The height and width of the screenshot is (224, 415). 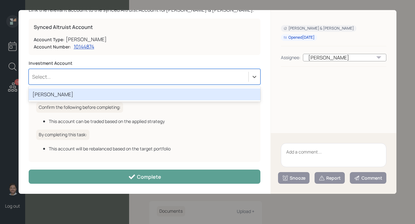 I want to click on label: Account Number:, so click(x=52, y=47).